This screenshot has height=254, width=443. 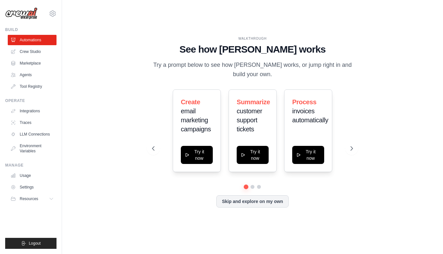 What do you see at coordinates (304, 102) in the screenshot?
I see `span: Process` at bounding box center [304, 102].